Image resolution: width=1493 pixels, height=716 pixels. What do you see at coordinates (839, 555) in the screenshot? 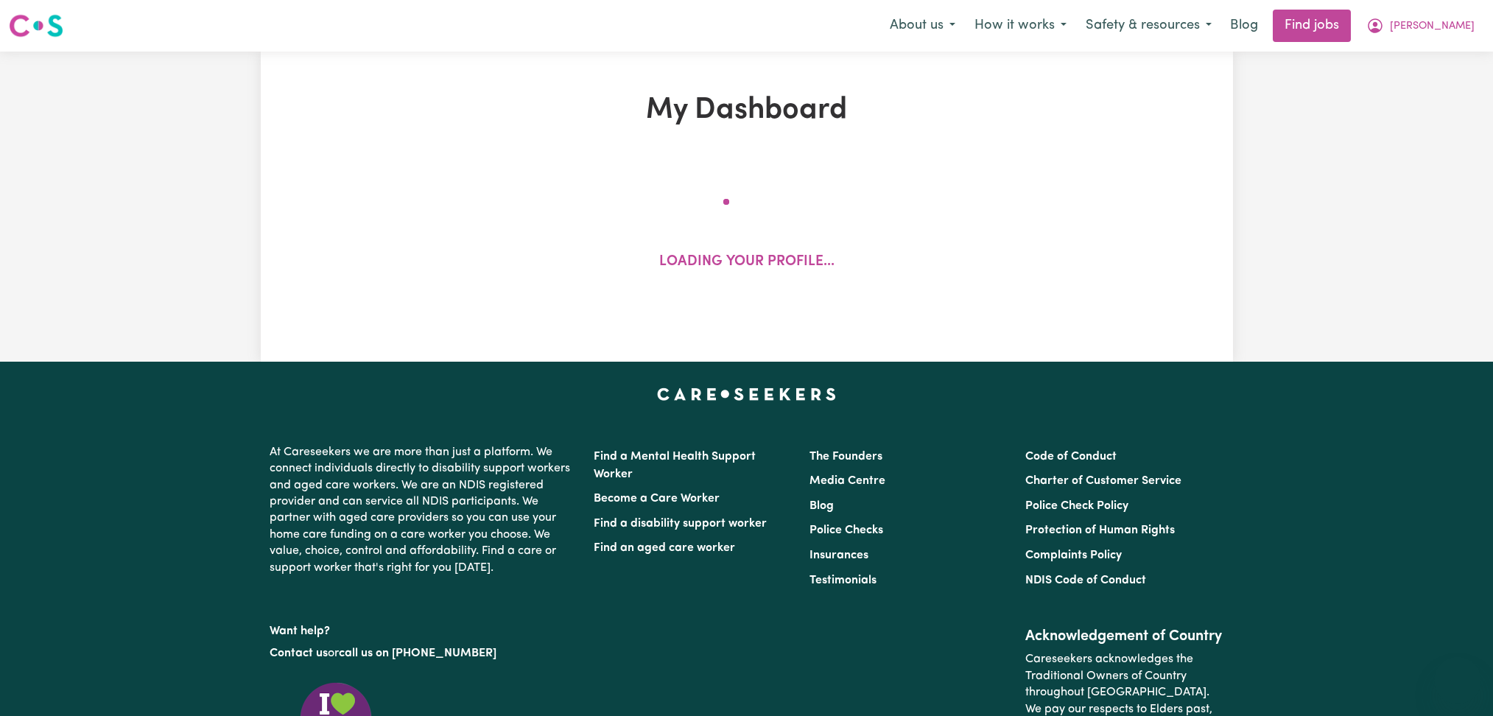
I see `a: Insurances` at bounding box center [839, 555].